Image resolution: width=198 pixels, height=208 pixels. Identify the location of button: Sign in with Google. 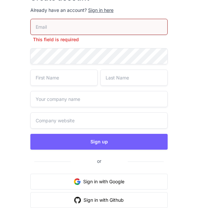
(99, 182).